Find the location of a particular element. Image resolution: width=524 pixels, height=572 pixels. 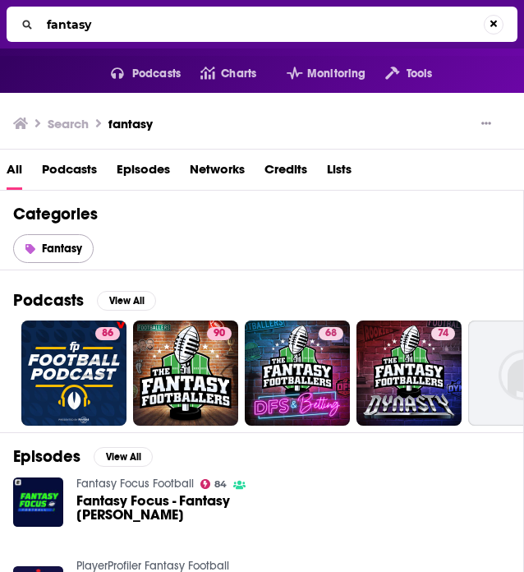

a: Episodes is located at coordinates (143, 172).